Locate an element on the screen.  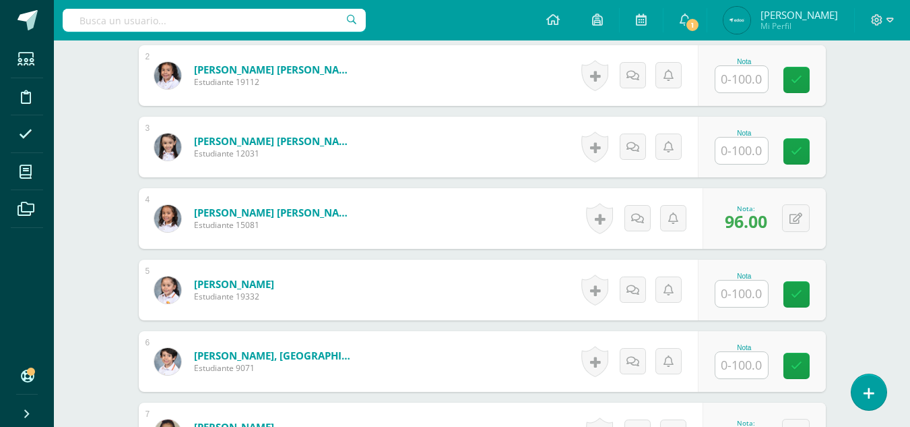
span: 1 is located at coordinates (693, 25).